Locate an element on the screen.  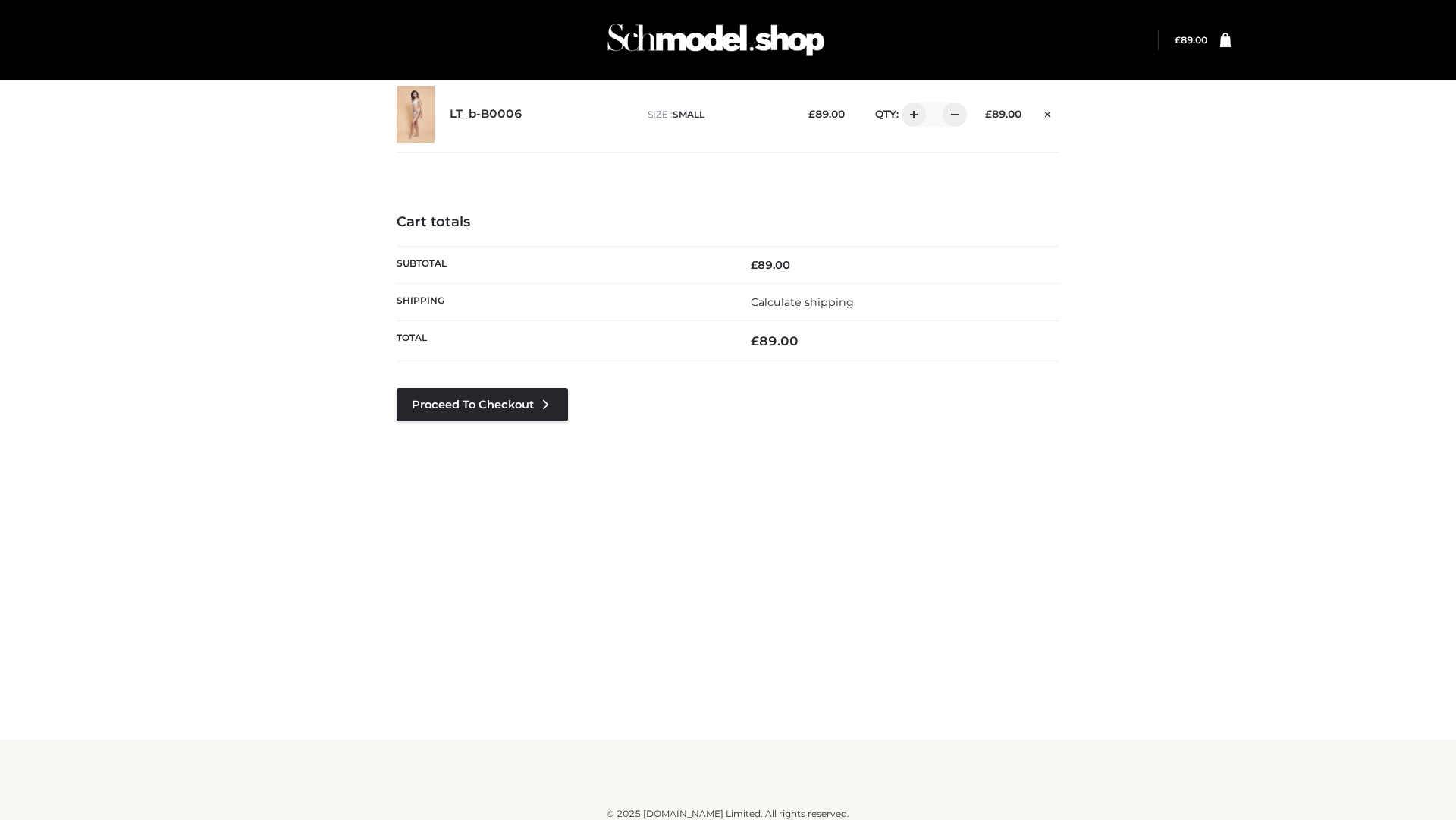
img: Schmodel Admin 964 is located at coordinates (716, 39).